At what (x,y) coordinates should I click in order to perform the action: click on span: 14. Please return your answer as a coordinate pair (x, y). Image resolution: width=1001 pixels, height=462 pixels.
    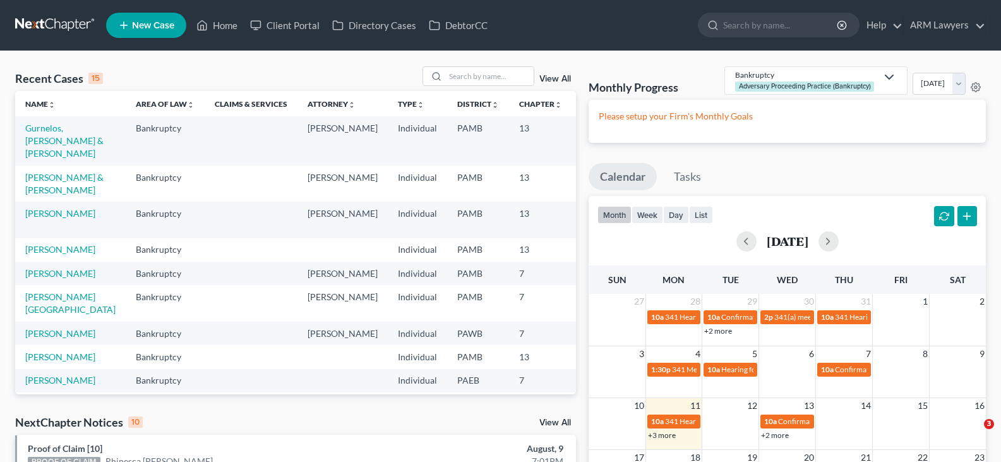
    Looking at the image, I should click on (866, 406).